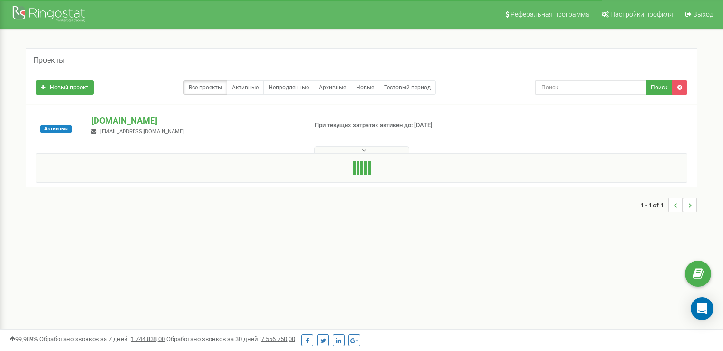  I want to click on input: Поиск, so click(591, 88).